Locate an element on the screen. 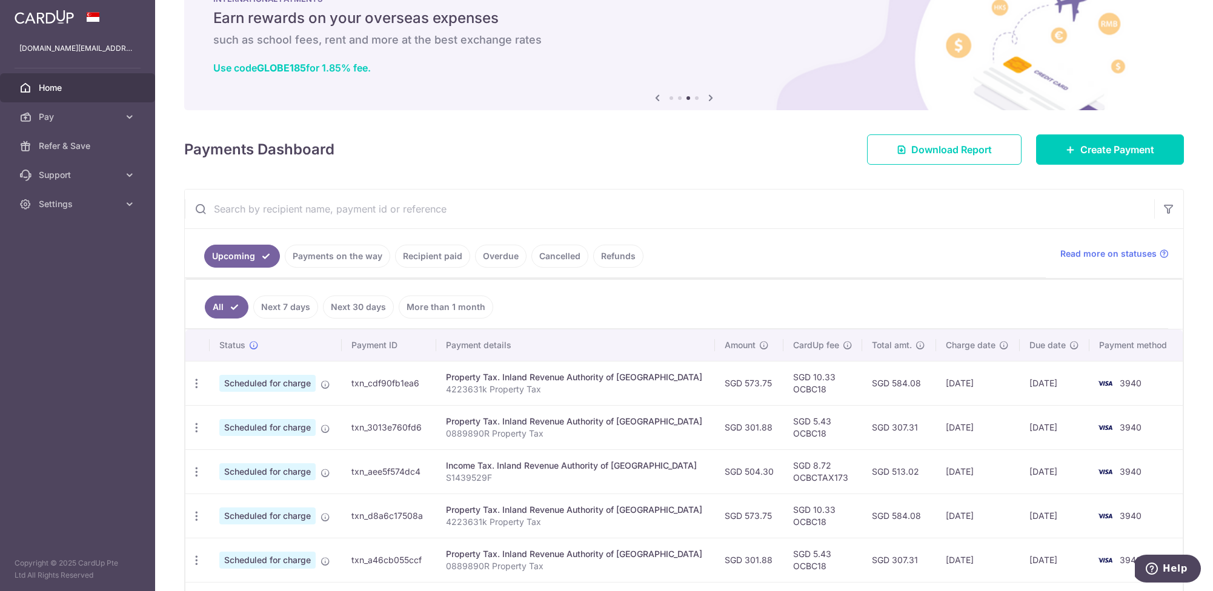 This screenshot has height=591, width=1213. span: Read more on statuses is located at coordinates (1108, 254).